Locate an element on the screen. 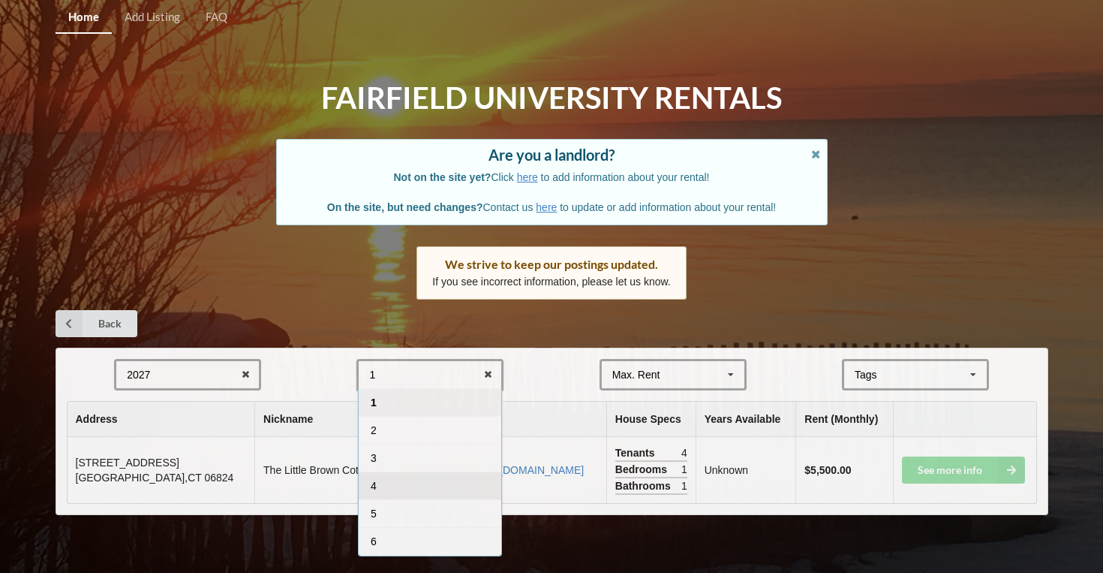 This screenshot has width=1103, height=573. span: Bathrooms is located at coordinates (645, 486).